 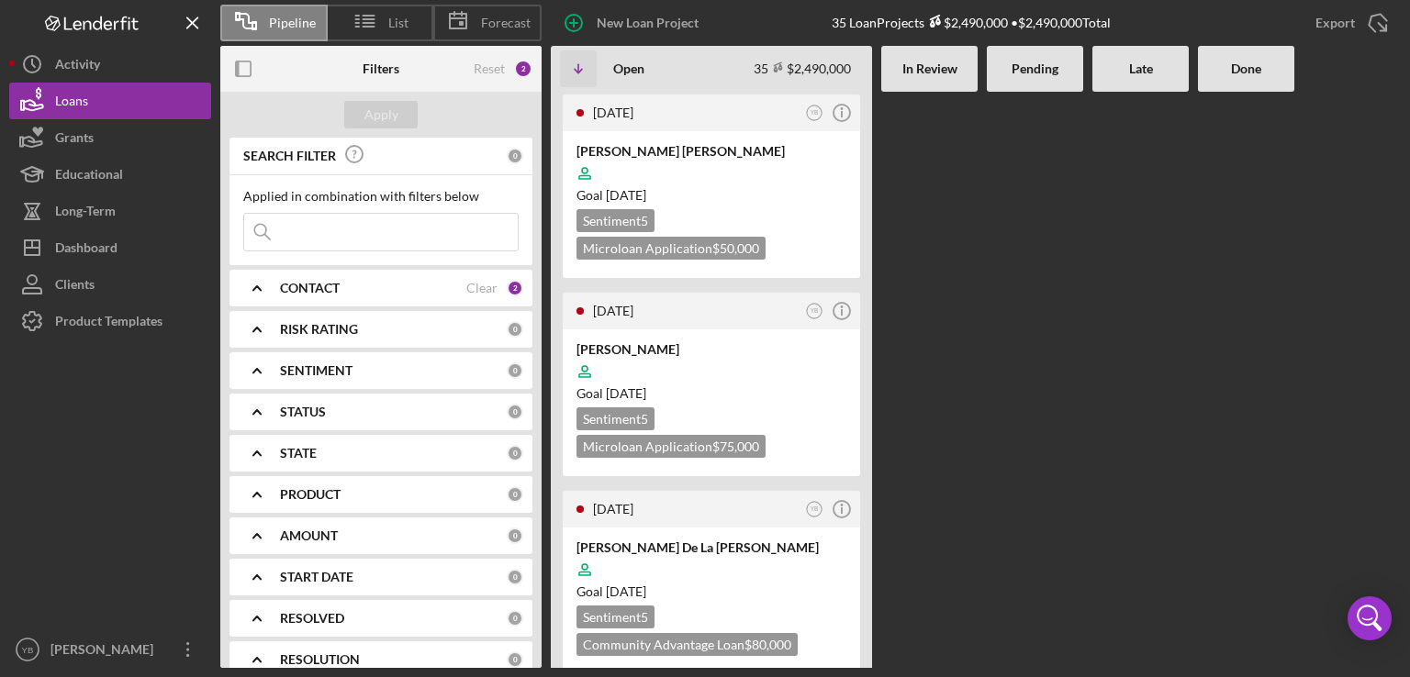 What do you see at coordinates (309, 288) in the screenshot?
I see `b: CONTACT` at bounding box center [309, 288].